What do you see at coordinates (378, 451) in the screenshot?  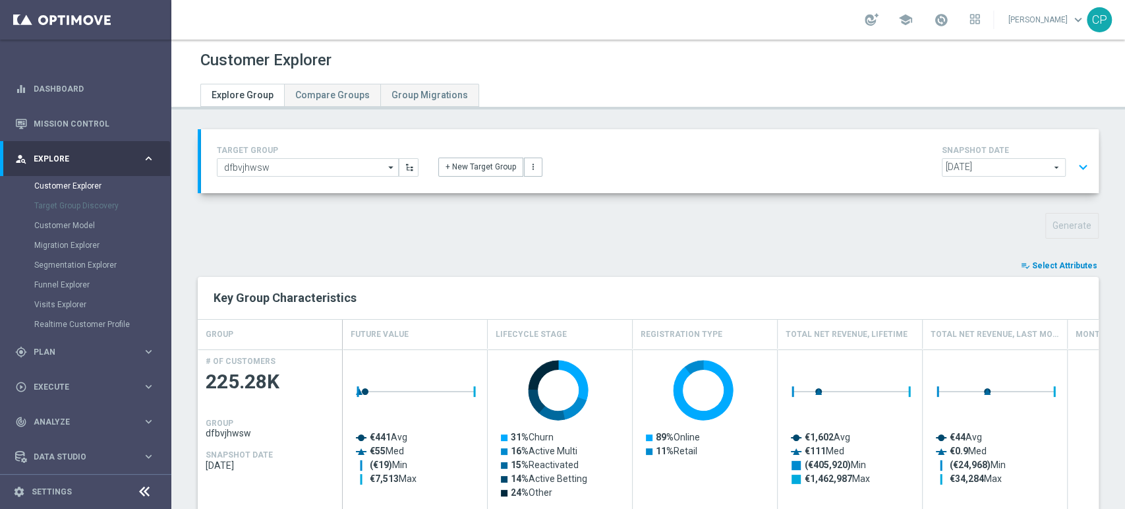 I see `tspan: €55` at bounding box center [378, 451].